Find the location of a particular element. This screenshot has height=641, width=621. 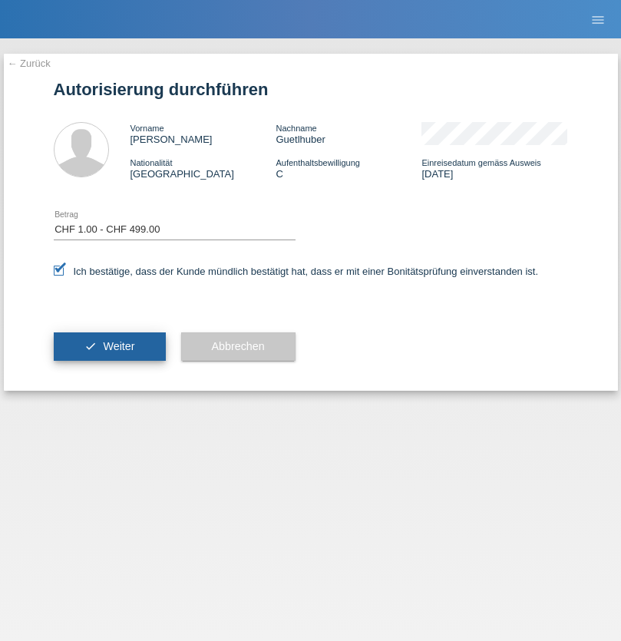

label: Ich bestätige, dass der Kunde mündlich bestätigt hat, dass er mit einer Bonitätsprüfung einversta... is located at coordinates (296, 271).